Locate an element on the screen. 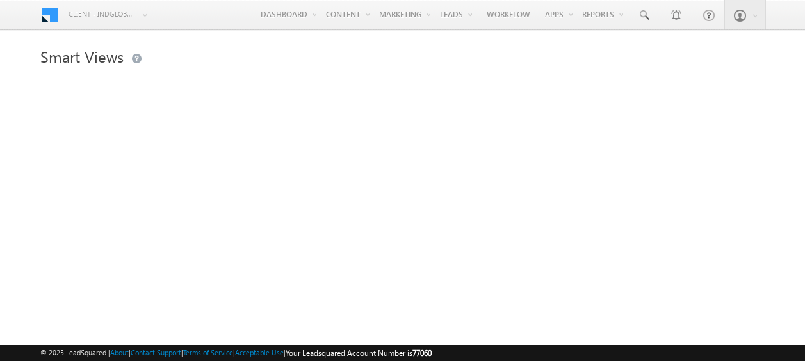  span: © 2025 LeadSquared | | | | | is located at coordinates (236, 353).